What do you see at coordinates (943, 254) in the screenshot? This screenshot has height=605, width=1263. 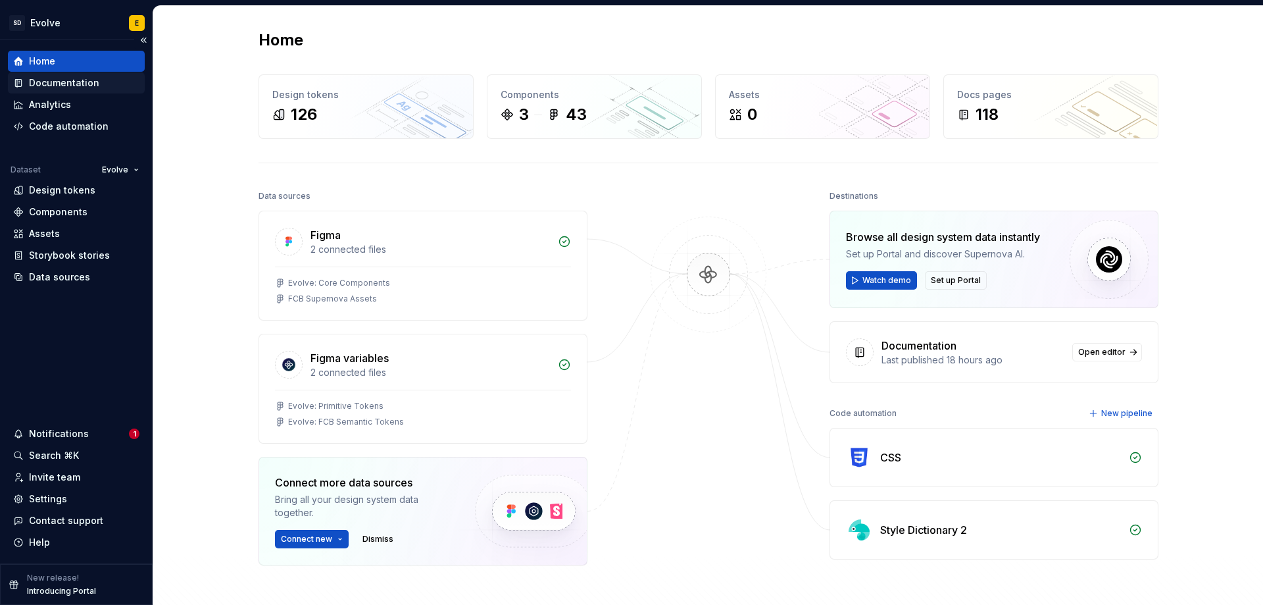 I see `div: Set up Portal and discover Supernova AI.` at bounding box center [943, 254].